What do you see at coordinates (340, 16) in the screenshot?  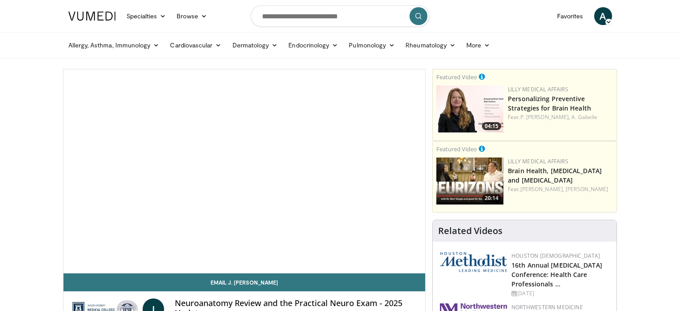 I see `input: Search topics, interventions` at bounding box center [340, 16].